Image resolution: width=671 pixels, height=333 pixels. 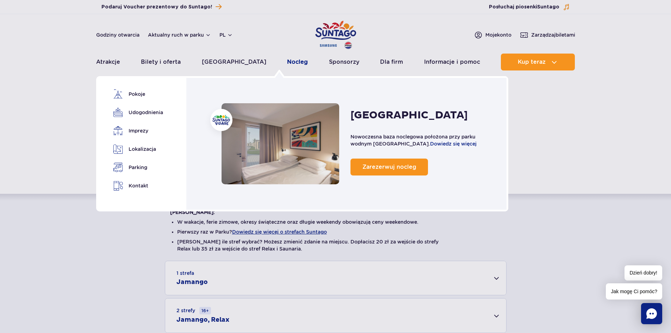 What do you see at coordinates (452, 62) in the screenshot?
I see `a: Informacje i pomoc` at bounding box center [452, 62].